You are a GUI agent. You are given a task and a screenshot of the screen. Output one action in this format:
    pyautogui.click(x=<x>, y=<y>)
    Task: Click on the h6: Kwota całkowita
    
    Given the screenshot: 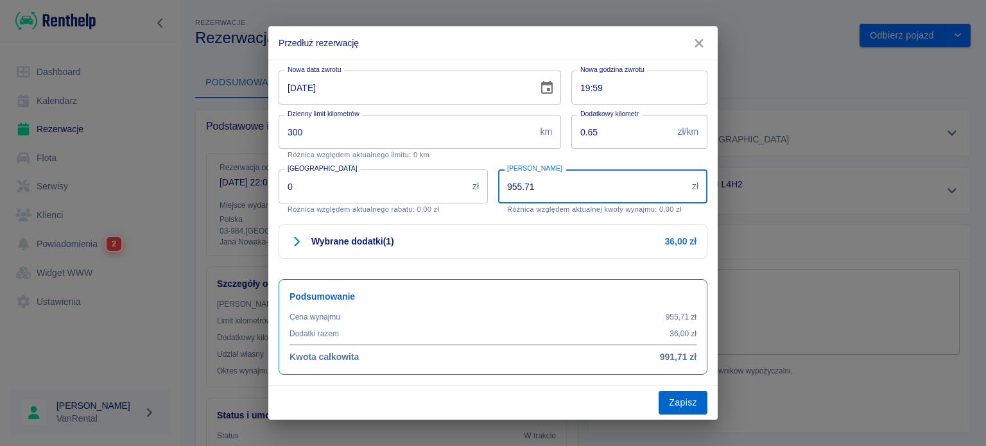 What is the action you would take?
    pyautogui.click(x=324, y=357)
    